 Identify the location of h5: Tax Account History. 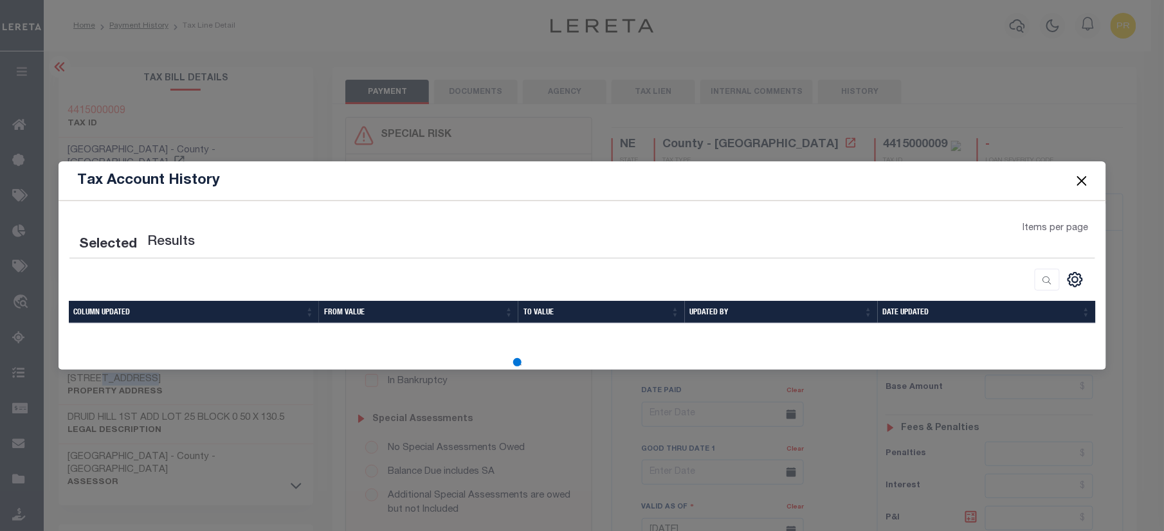
(149, 181).